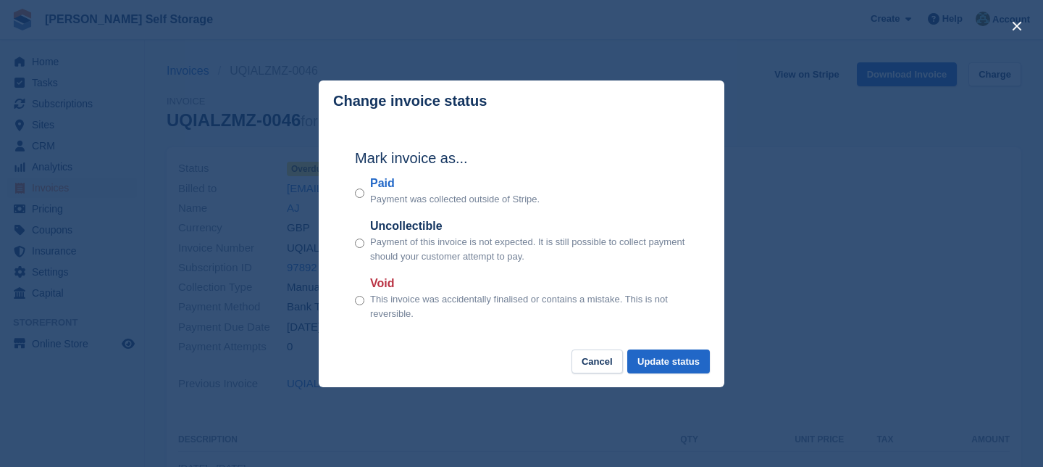  Describe the element at coordinates (529, 306) in the screenshot. I see `p: This invoice was accidentally finalised or contains a mistake. This is not reversible.` at that location.